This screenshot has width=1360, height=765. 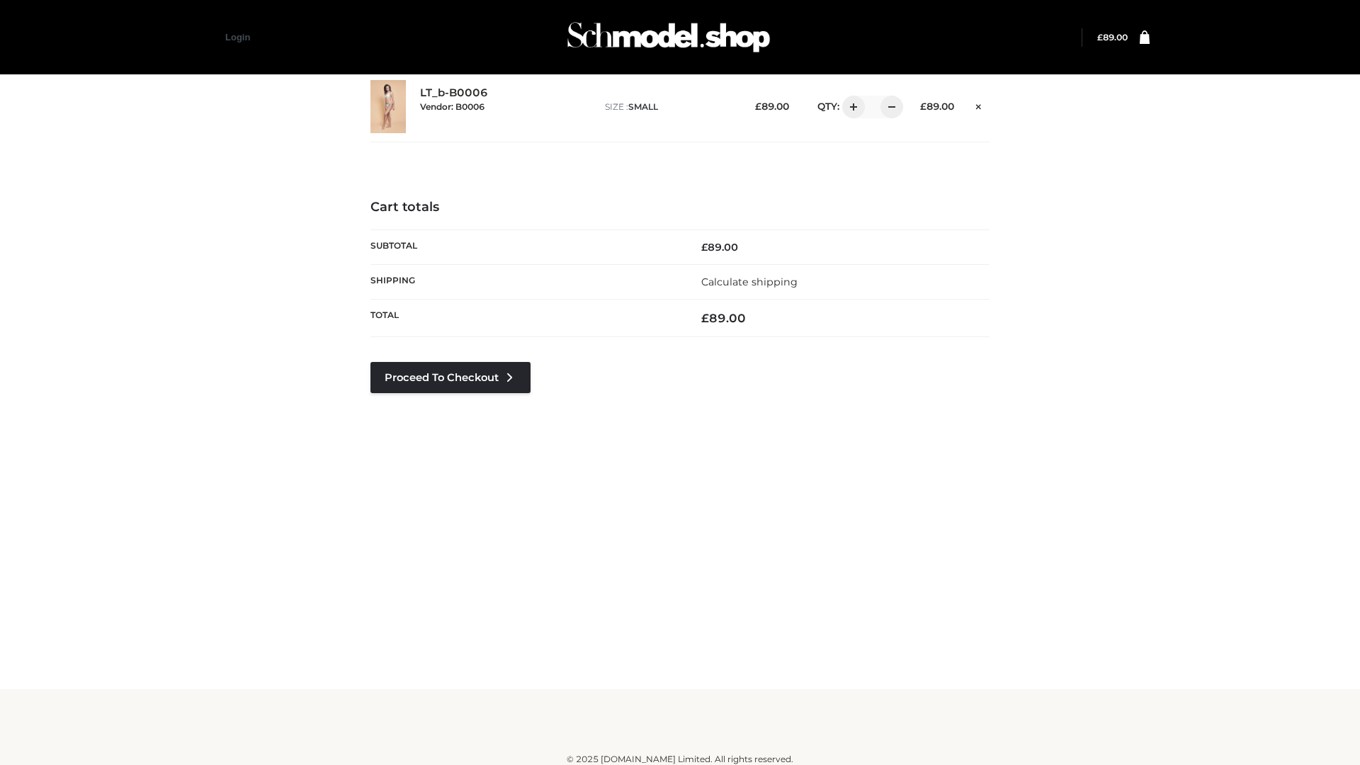 I want to click on a: £89.00, so click(x=1112, y=37).